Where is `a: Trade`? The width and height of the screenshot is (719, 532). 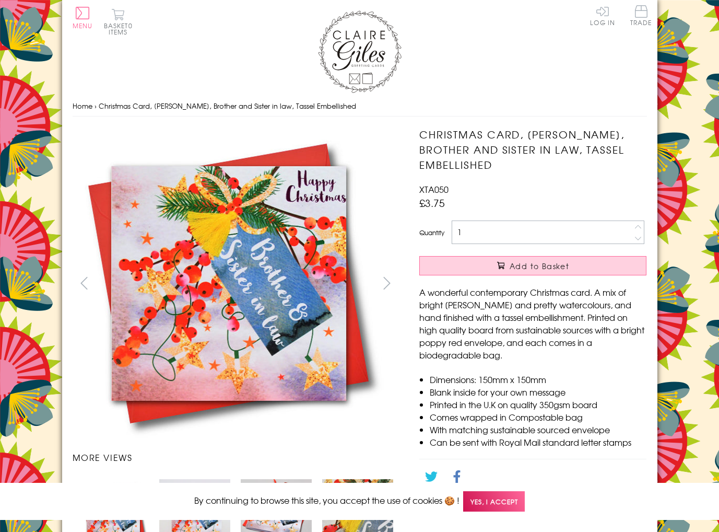
a: Trade is located at coordinates (641, 16).